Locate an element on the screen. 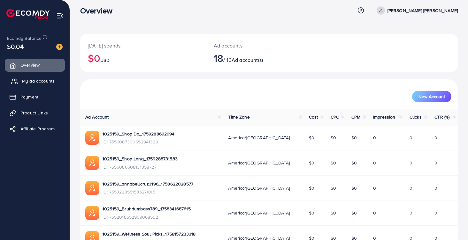  span: New Account is located at coordinates (431, 97).